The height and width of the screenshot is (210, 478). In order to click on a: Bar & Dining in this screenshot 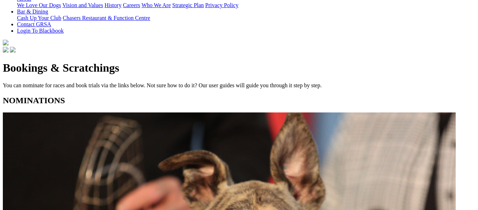, I will do `click(33, 11)`.